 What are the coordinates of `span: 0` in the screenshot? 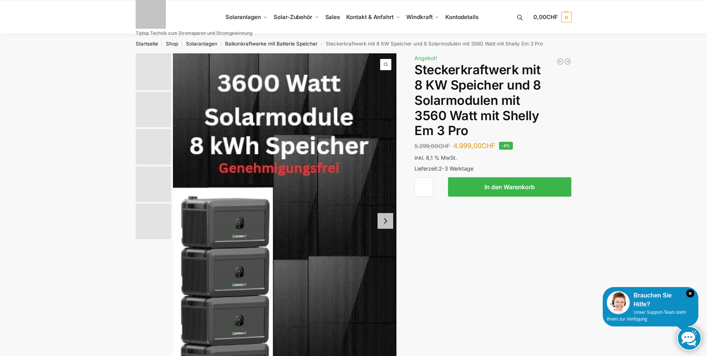 It's located at (567, 17).